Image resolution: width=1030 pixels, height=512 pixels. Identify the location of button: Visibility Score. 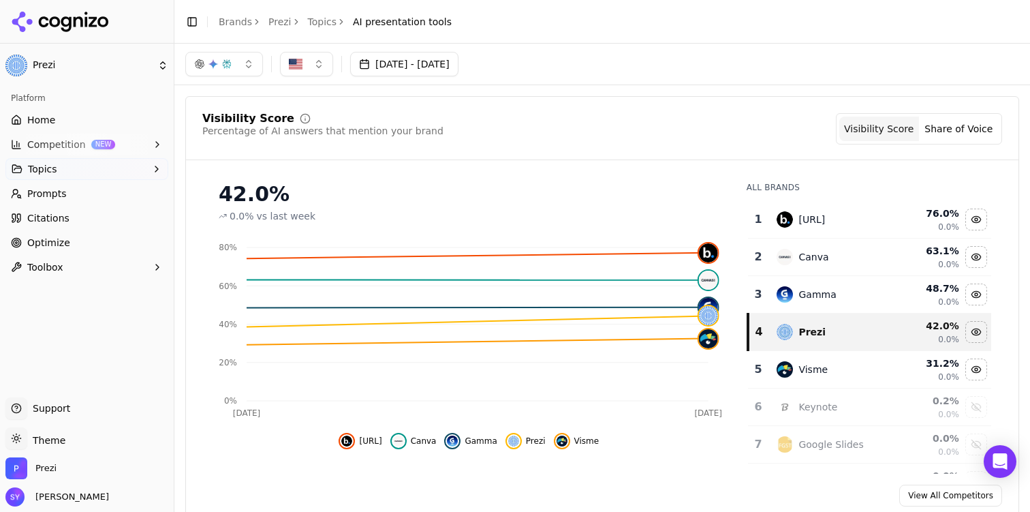
(879, 129).